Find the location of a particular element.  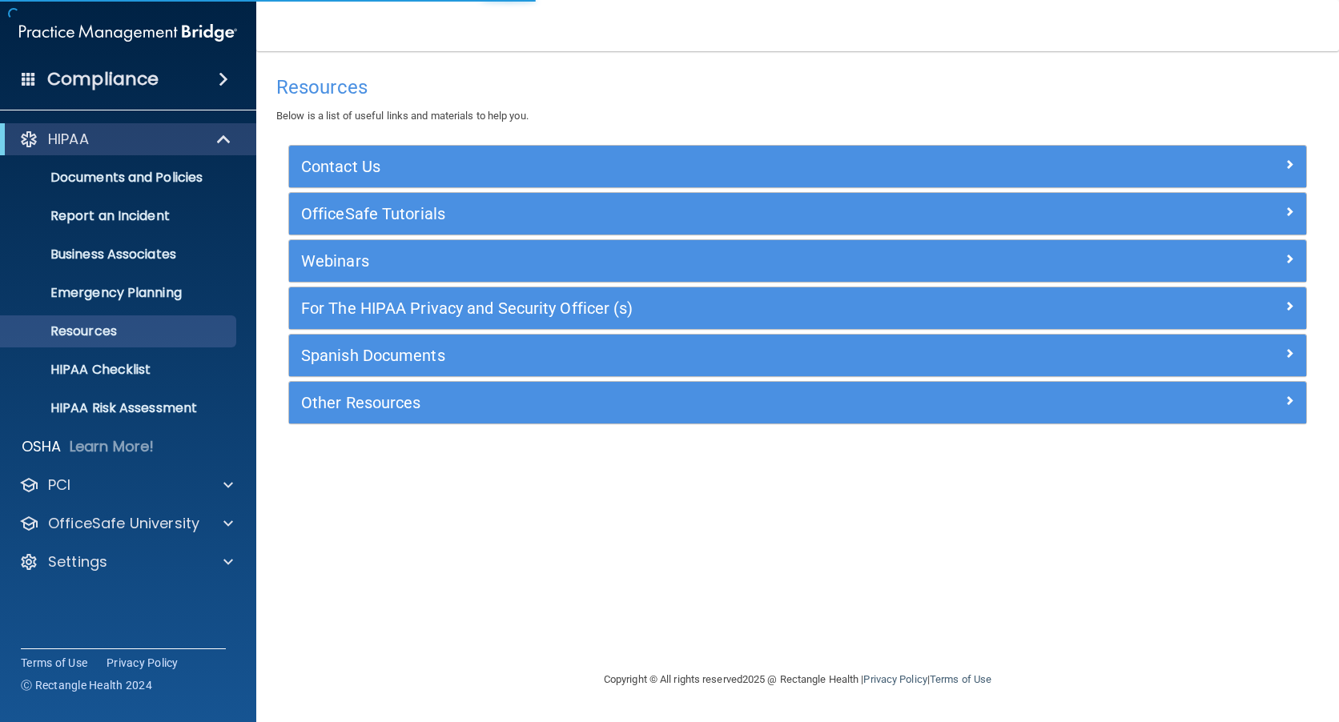

a: OfficeSafe University is located at coordinates (126, 524).